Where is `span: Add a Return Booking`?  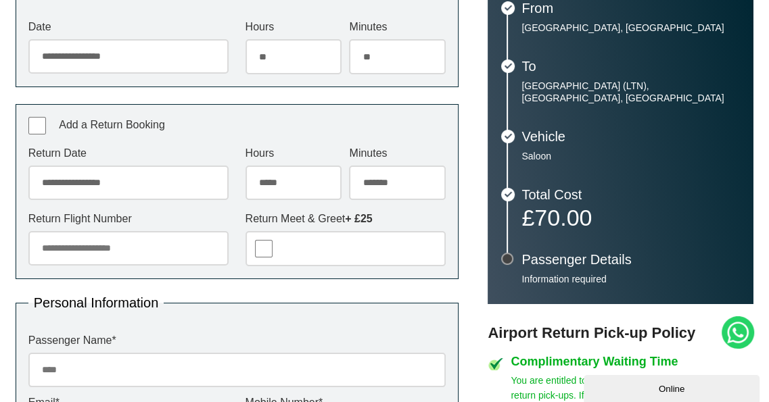
span: Add a Return Booking is located at coordinates (112, 124).